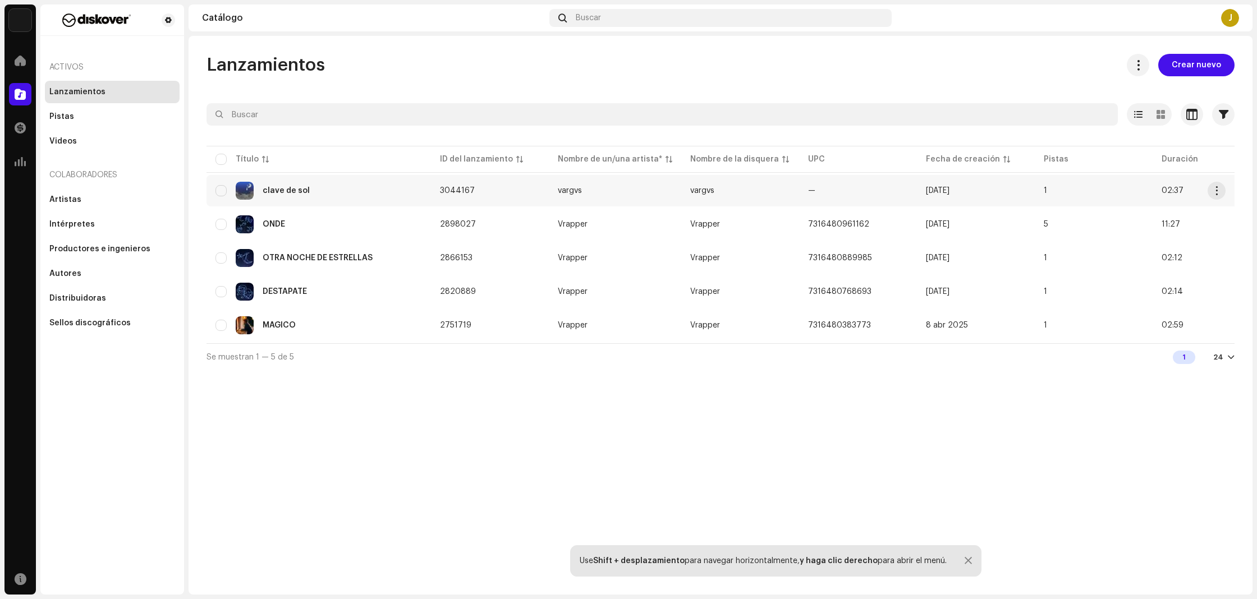  I want to click on span: 11:27, so click(1171, 225).